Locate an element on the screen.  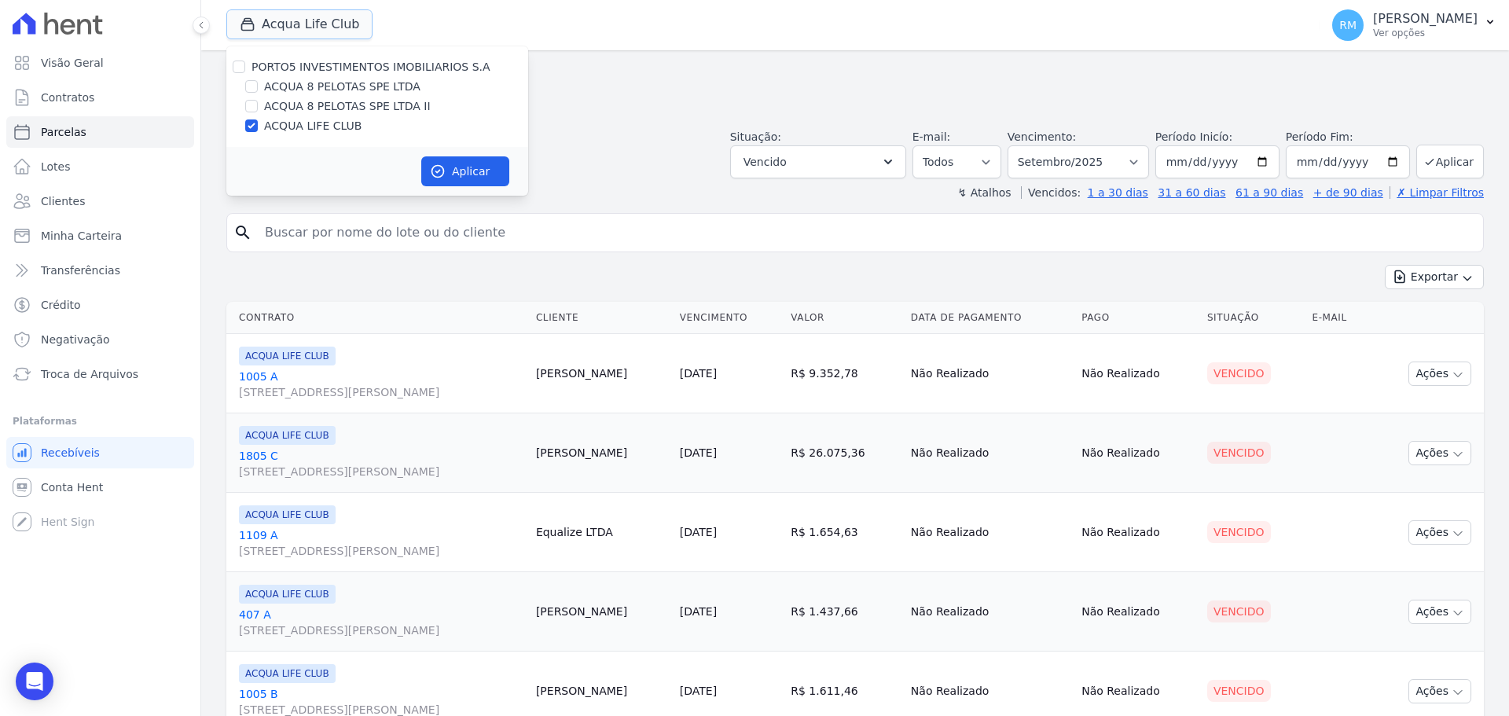
button: Vencido is located at coordinates (818, 162).